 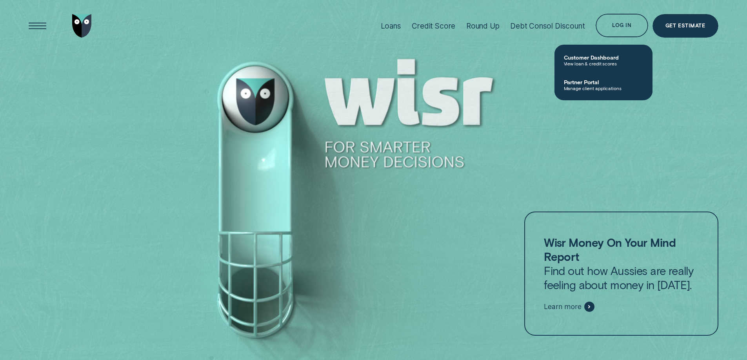 What do you see at coordinates (604, 64) in the screenshot?
I see `span: View loan & credit scores` at bounding box center [604, 64].